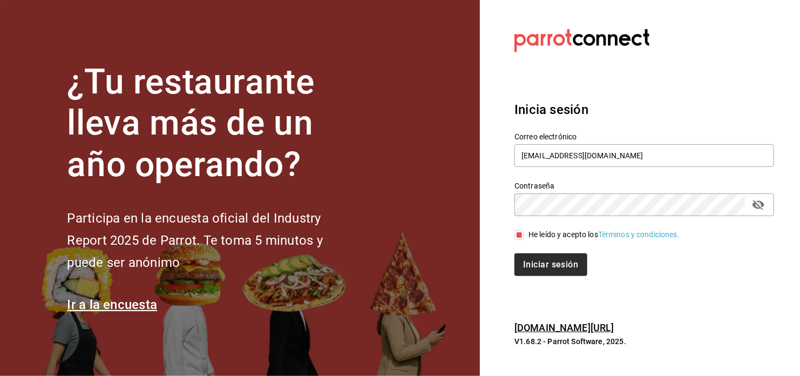  I want to click on a: Ir a la encuesta, so click(112, 304).